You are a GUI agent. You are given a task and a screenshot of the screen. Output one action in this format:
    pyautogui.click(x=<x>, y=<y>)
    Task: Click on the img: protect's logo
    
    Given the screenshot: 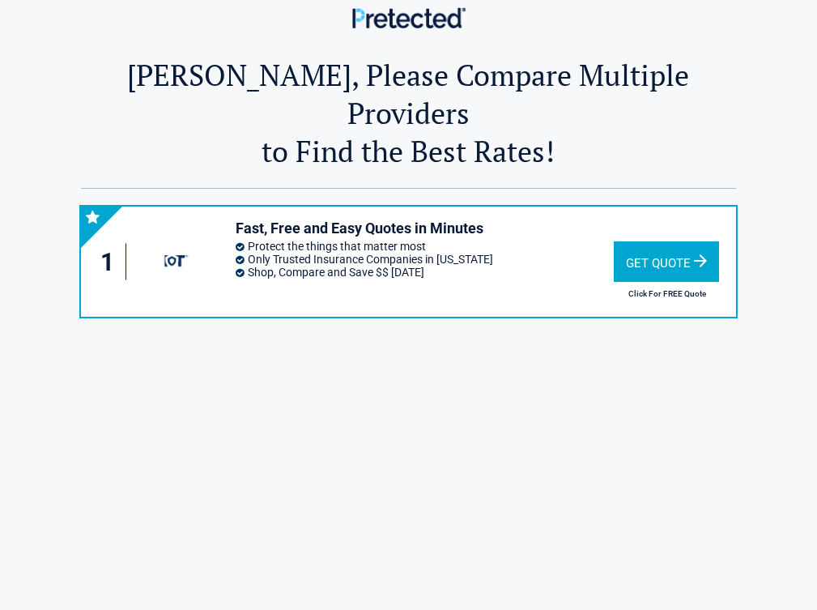 What is the action you would take?
    pyautogui.click(x=184, y=262)
    